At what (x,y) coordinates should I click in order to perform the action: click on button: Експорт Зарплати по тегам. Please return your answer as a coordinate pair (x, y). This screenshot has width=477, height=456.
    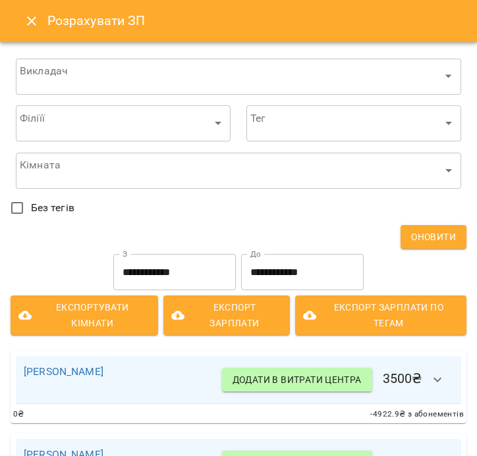
    Looking at the image, I should click on (381, 316).